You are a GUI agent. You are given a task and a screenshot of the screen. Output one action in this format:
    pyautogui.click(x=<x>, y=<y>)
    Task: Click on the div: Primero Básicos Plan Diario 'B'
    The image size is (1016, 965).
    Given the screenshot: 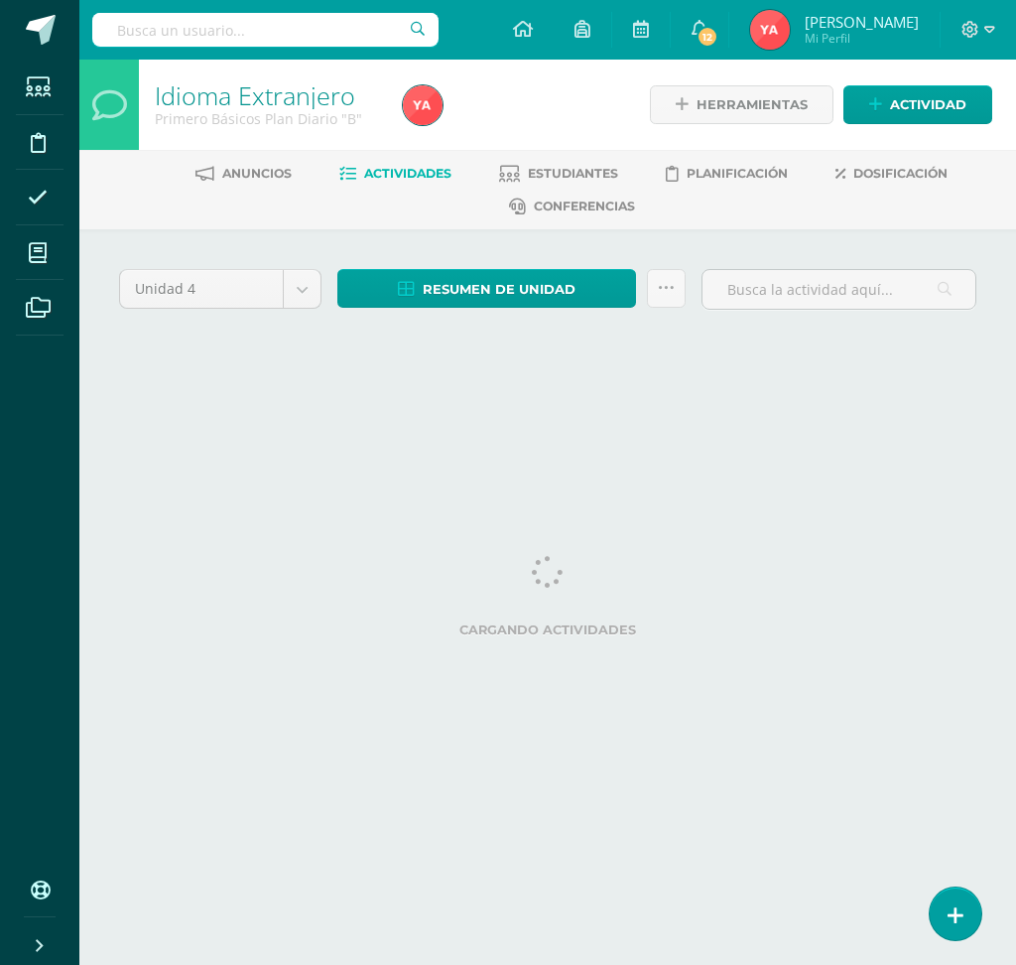 What is the action you would take?
    pyautogui.click(x=267, y=118)
    